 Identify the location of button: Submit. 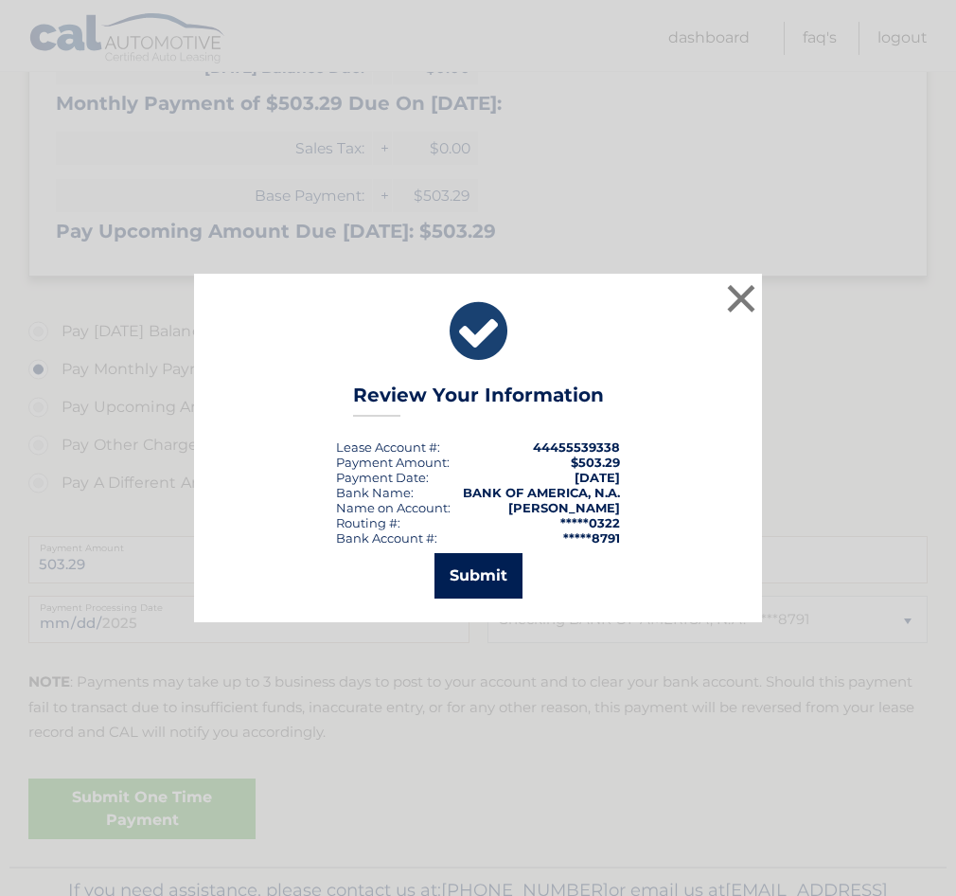
(478, 576).